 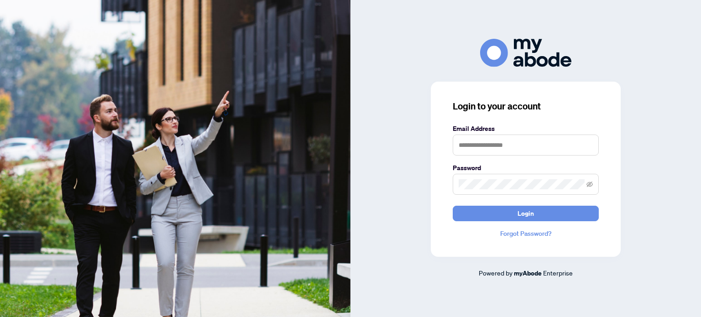 I want to click on span: Enterprise, so click(x=558, y=273).